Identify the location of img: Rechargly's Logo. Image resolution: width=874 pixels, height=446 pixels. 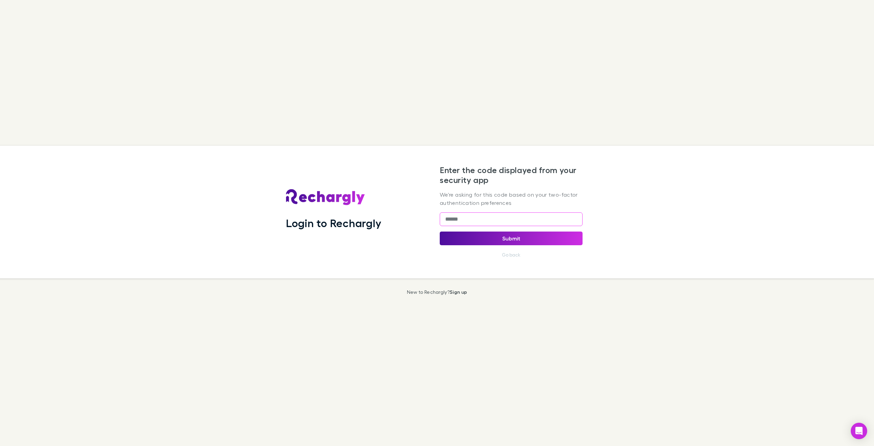
(326, 197).